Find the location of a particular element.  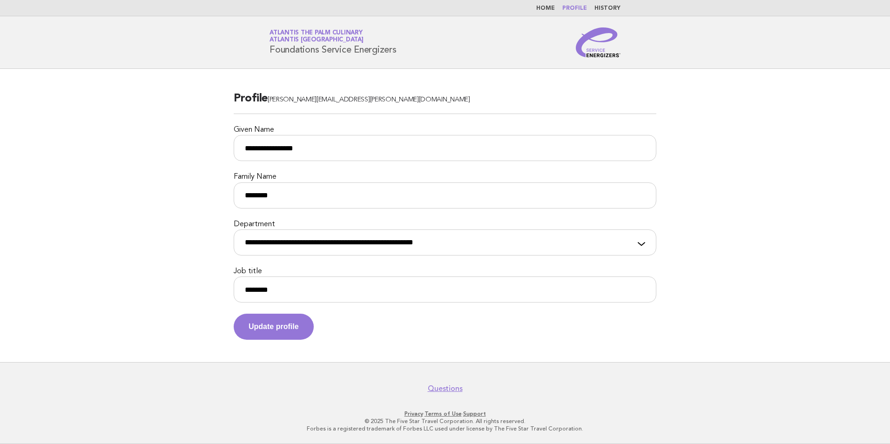

a: Home is located at coordinates (546, 8).